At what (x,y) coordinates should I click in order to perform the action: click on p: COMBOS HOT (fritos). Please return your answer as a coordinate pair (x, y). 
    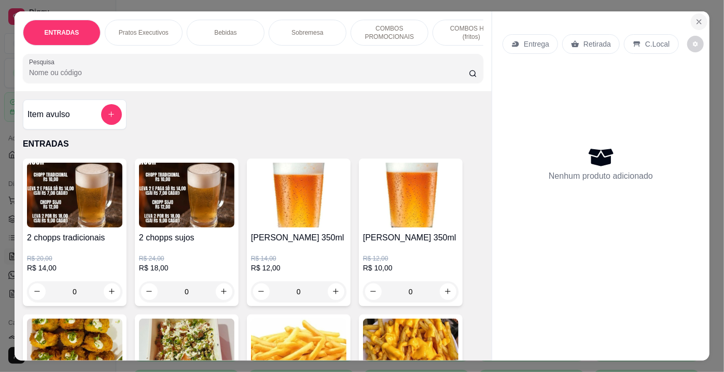
    Looking at the image, I should click on (471, 33).